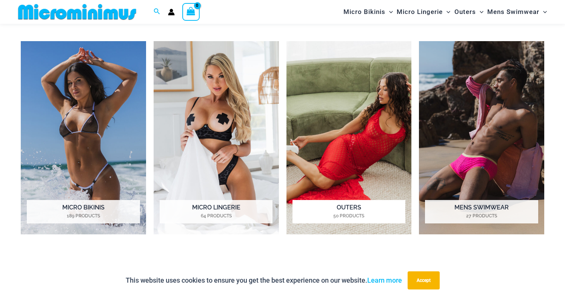 The height and width of the screenshot is (297, 565). I want to click on button: Accept, so click(424, 281).